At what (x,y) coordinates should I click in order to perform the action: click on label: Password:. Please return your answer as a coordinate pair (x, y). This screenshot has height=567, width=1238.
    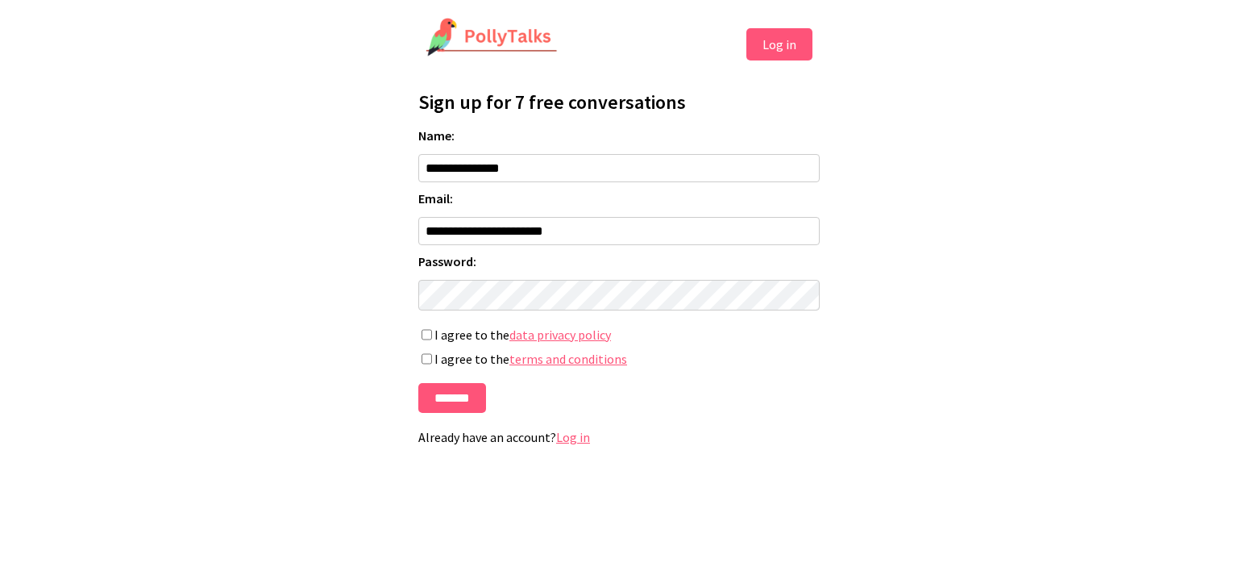
    Looking at the image, I should click on (619, 261).